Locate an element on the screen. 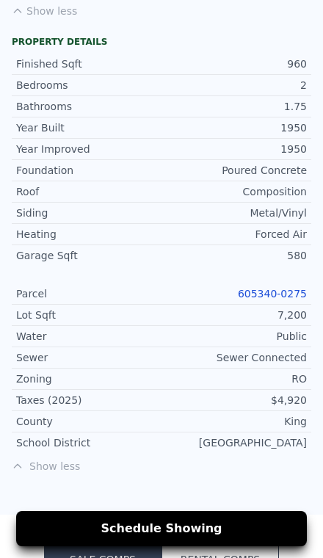  div: Public is located at coordinates (234, 336).